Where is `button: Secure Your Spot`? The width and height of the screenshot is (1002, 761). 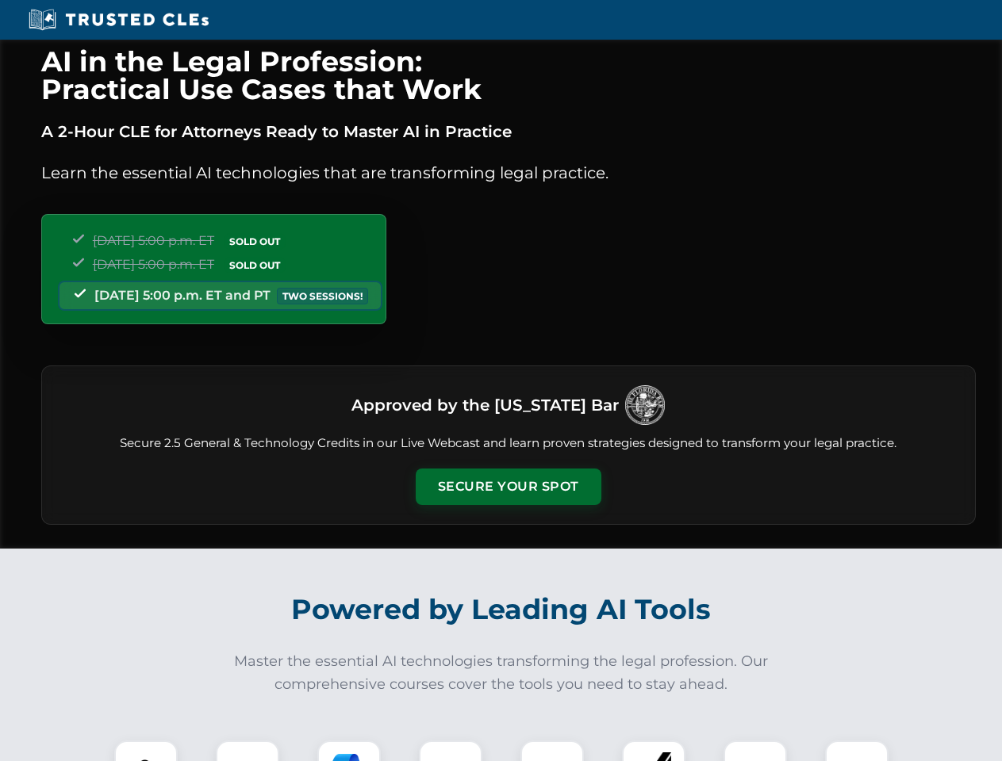 button: Secure Your Spot is located at coordinates (508, 487).